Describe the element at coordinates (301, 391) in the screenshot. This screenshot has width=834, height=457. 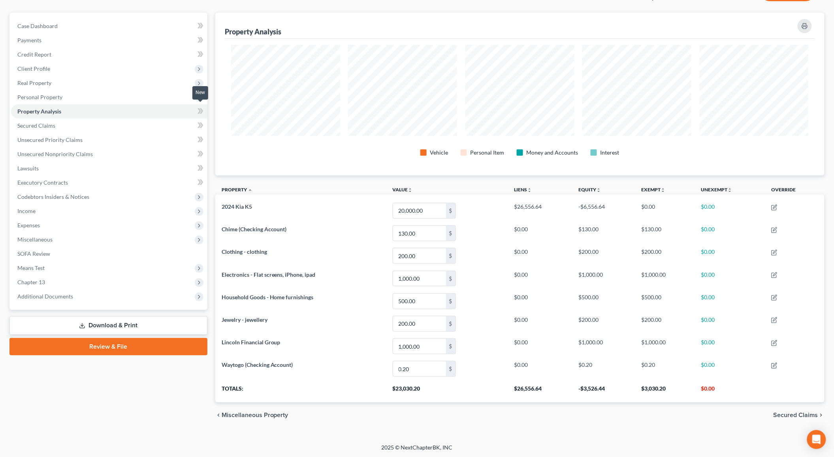
I see `th: Totals:` at that location.